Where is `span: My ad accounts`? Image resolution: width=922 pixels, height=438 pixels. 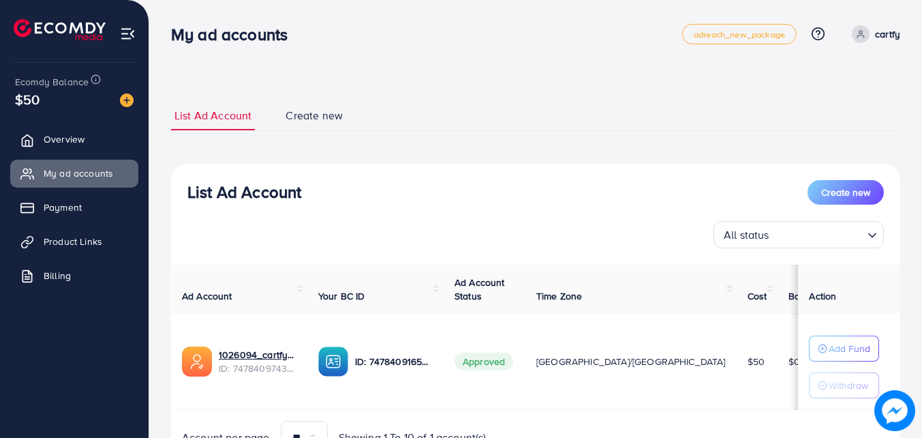 span: My ad accounts is located at coordinates (78, 173).